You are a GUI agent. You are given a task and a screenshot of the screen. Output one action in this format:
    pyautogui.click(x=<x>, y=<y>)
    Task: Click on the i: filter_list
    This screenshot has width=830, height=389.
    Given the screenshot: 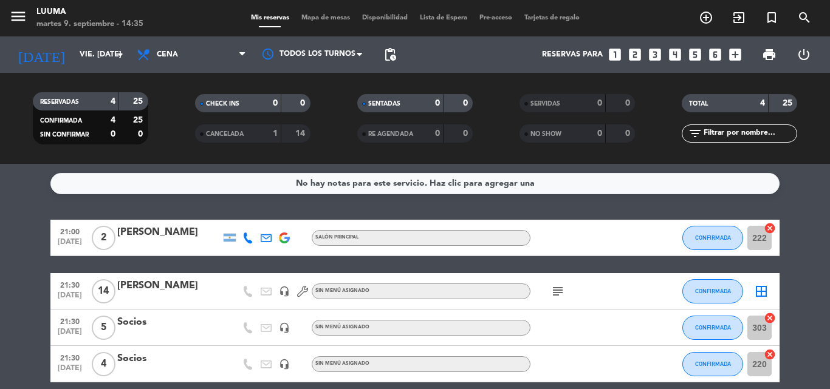 What is the action you would take?
    pyautogui.click(x=695, y=134)
    